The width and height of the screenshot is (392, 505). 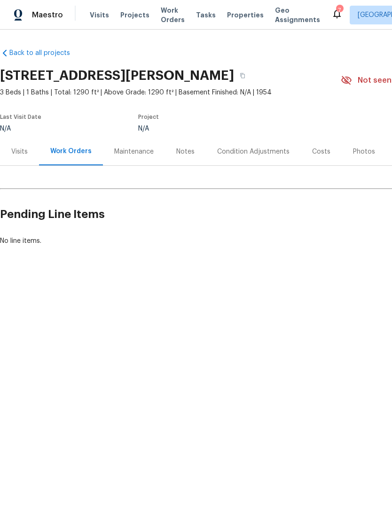 What do you see at coordinates (172, 15) in the screenshot?
I see `span: Work Orders` at bounding box center [172, 15].